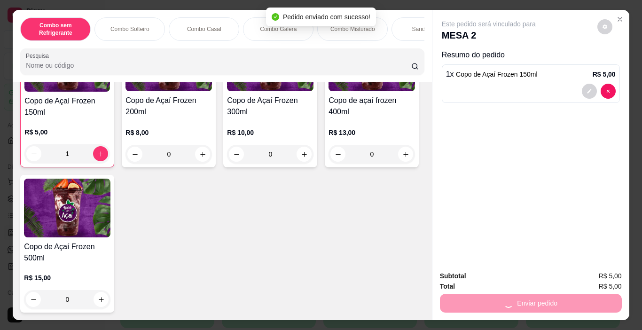 The height and width of the screenshot is (330, 642). I want to click on h4: Copo de Açaí Frozen 200ml, so click(169, 106).